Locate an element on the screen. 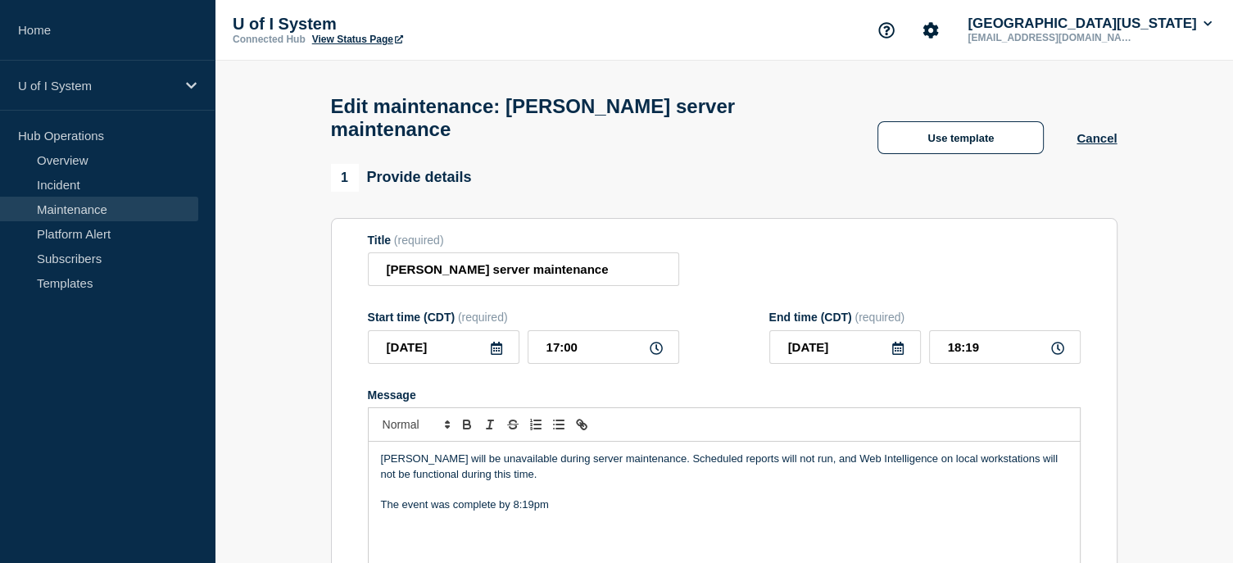 The height and width of the screenshot is (563, 1233). input: Title is located at coordinates (523, 269).